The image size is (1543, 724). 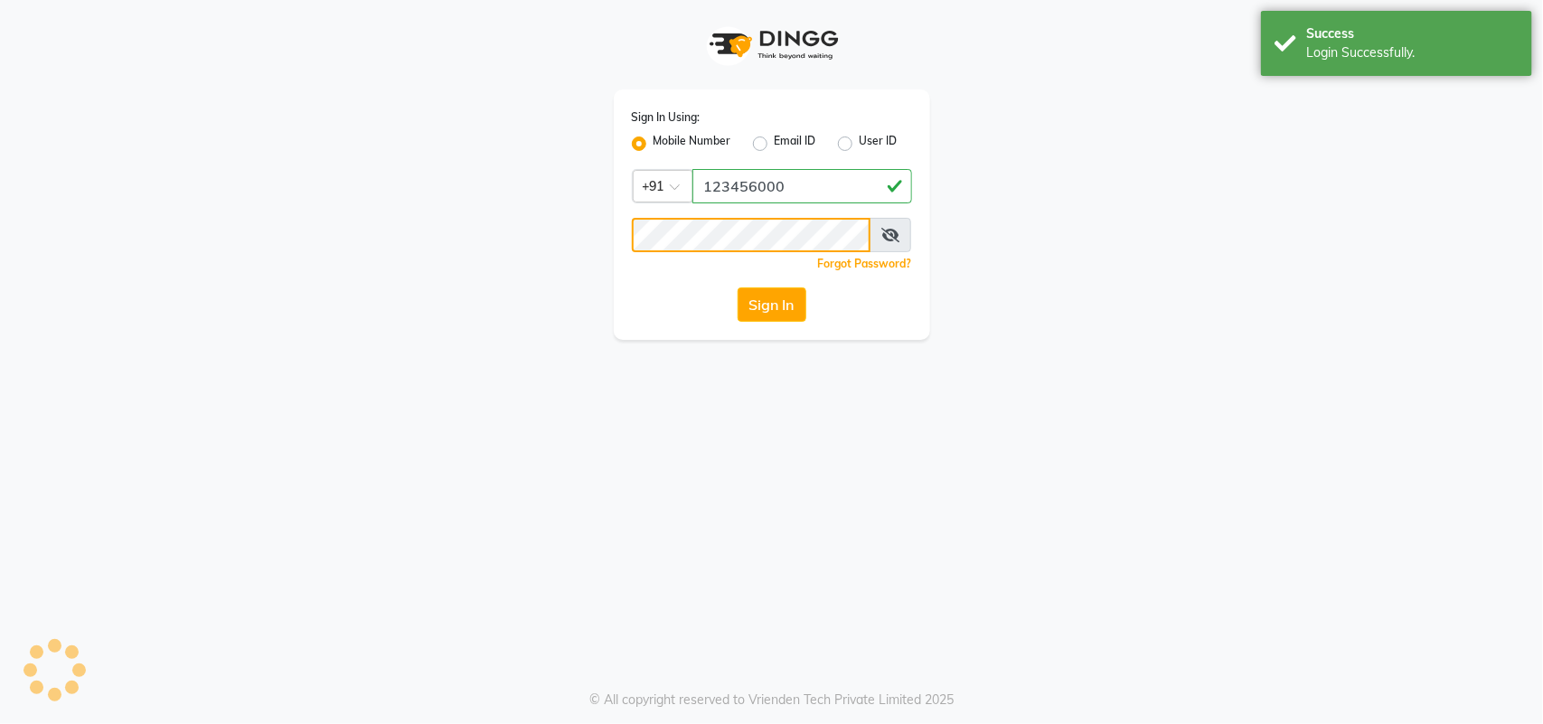 What do you see at coordinates (1412, 33) in the screenshot?
I see `div: Success` at bounding box center [1412, 33].